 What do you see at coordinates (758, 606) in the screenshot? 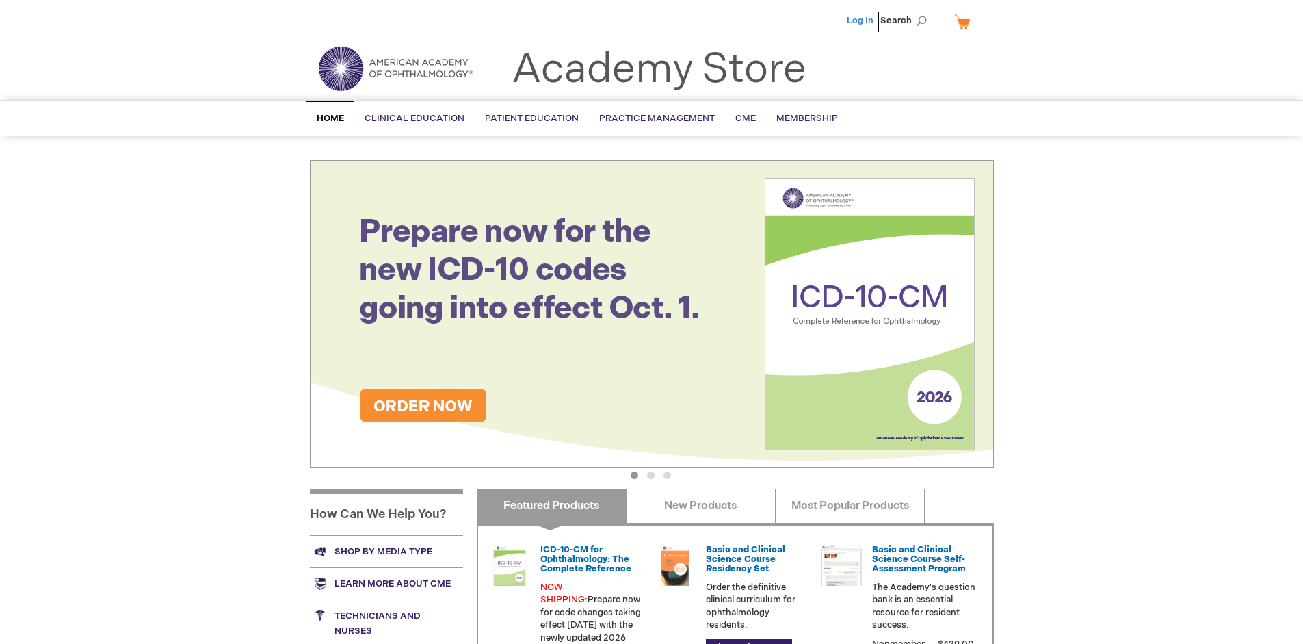
I see `p: Order the definitive clinical curriculum for ophthalmology residents.` at bounding box center [758, 606].